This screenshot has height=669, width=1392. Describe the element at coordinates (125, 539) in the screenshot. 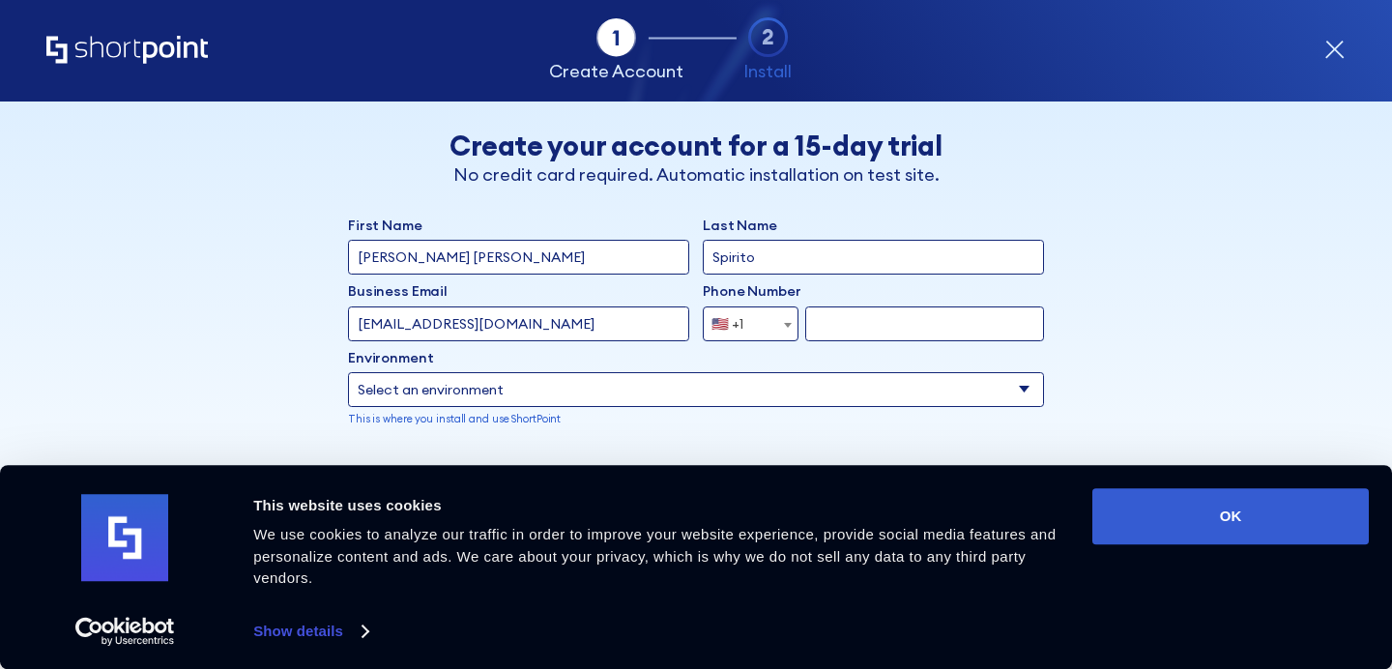

I see `img: logo` at that location.